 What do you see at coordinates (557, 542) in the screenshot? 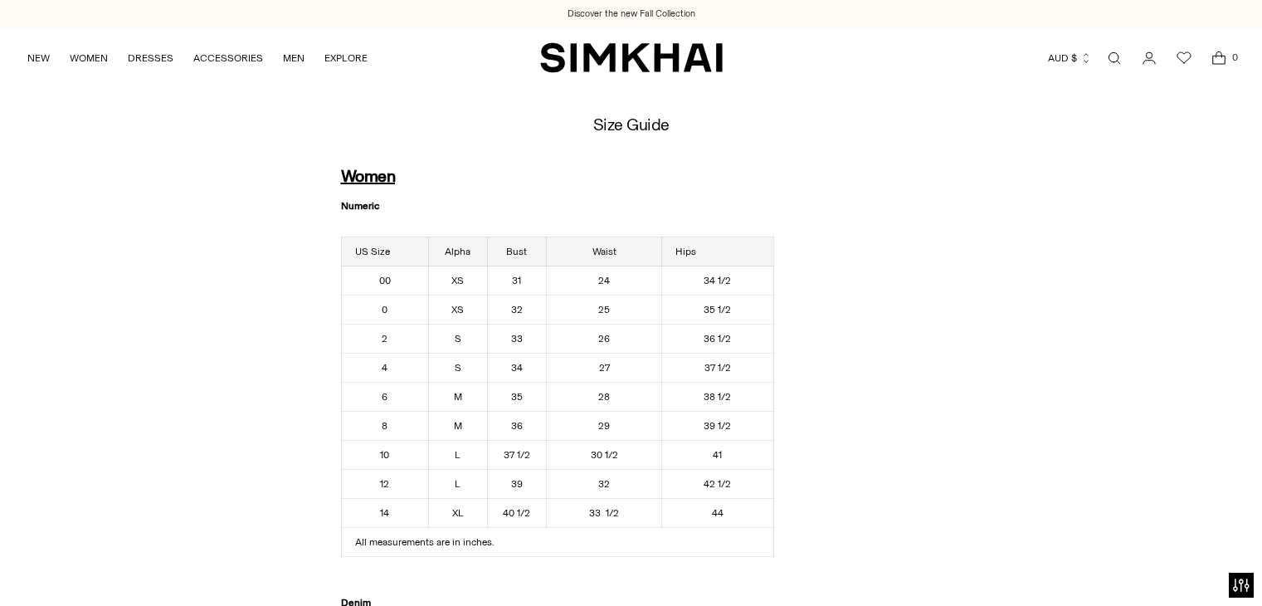
I see `td: All measurements are in inches.` at bounding box center [557, 542].